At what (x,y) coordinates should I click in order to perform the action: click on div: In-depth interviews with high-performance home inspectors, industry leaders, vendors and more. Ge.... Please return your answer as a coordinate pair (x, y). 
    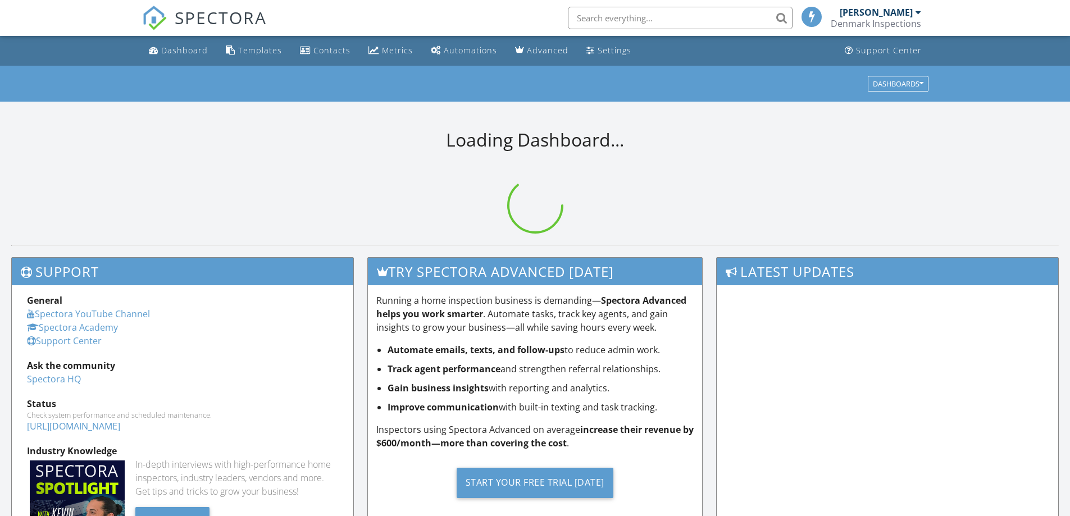
    Looking at the image, I should click on (236, 478).